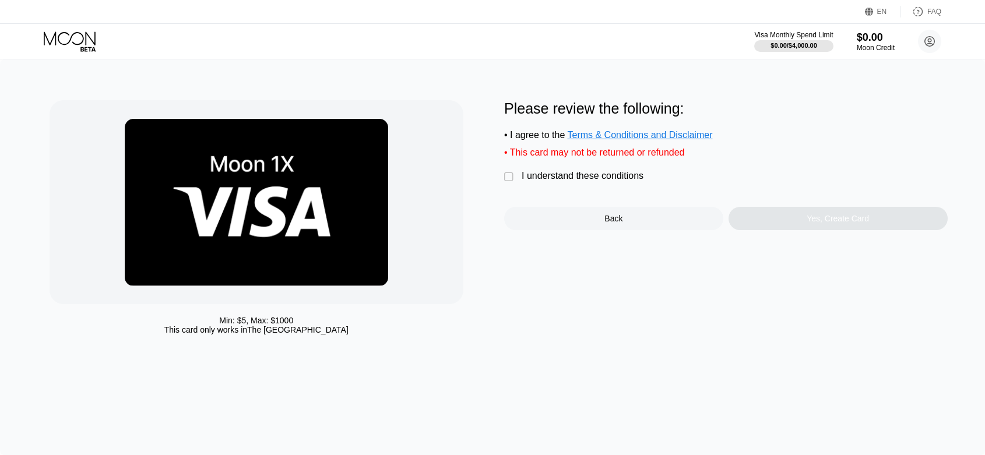 This screenshot has width=985, height=455. Describe the element at coordinates (793, 35) in the screenshot. I see `div: Visa Monthly Spend Limit` at that location.